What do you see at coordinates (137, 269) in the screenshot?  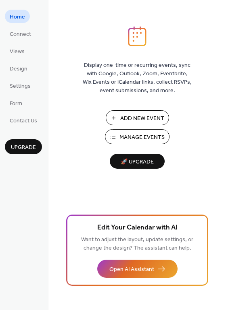 I see `button: Open AI Assistant` at bounding box center [137, 269].